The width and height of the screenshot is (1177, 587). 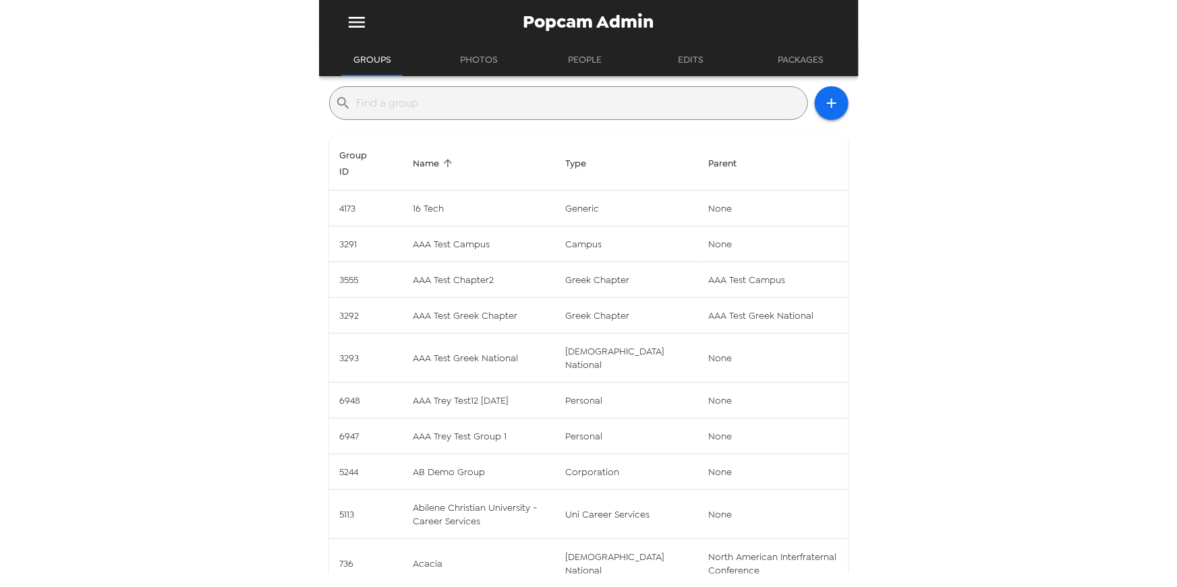 I want to click on td: uni career services, so click(x=626, y=515).